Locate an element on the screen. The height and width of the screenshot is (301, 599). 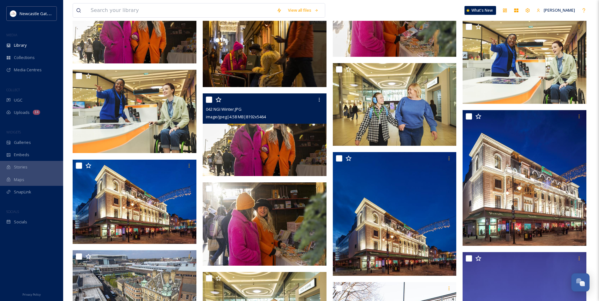
span: MEDIA is located at coordinates (12, 35).